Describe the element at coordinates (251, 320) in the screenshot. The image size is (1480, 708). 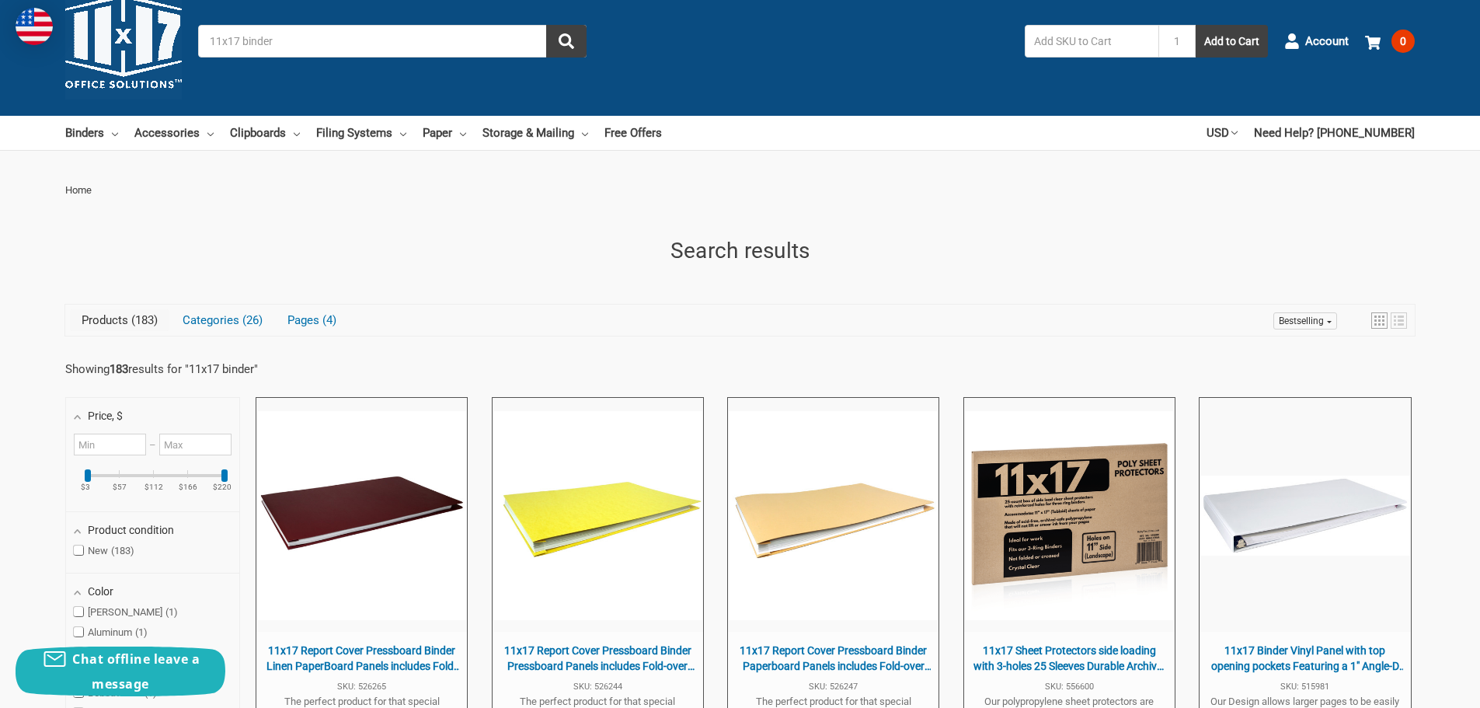
I see `span: 26` at that location.